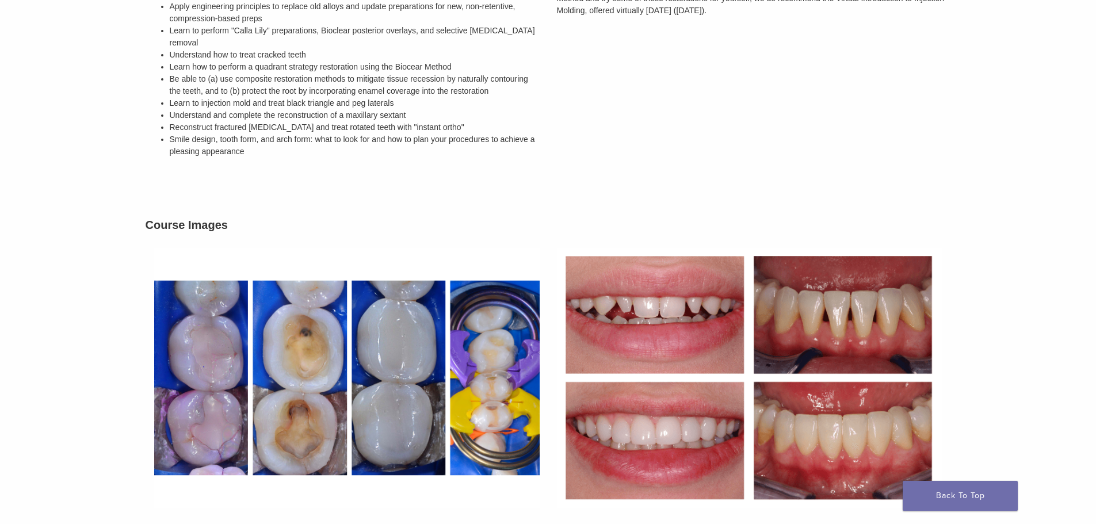 The image size is (1096, 524). I want to click on li: Understand and complete the reconstruction of a maxillary sextant, so click(354, 115).